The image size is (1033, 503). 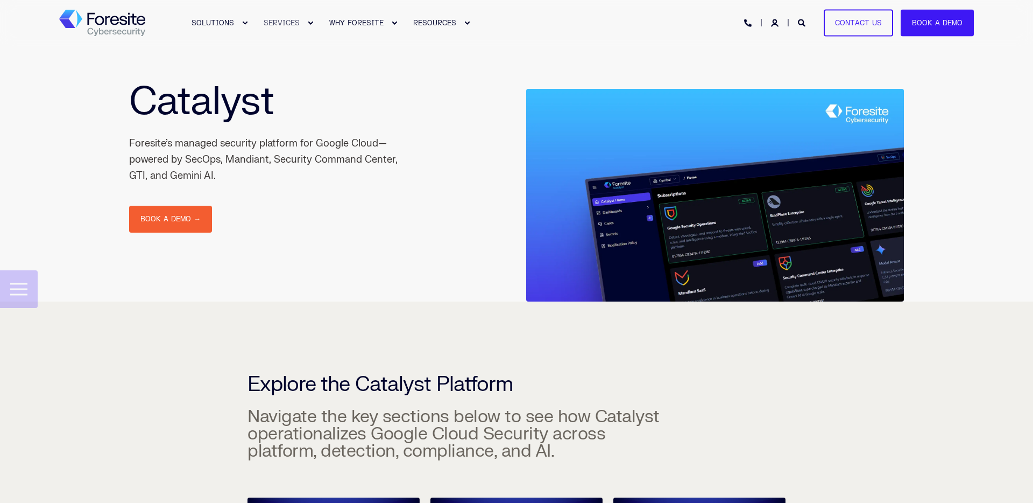 I want to click on div: Expand SOLUTIONS, so click(x=245, y=23).